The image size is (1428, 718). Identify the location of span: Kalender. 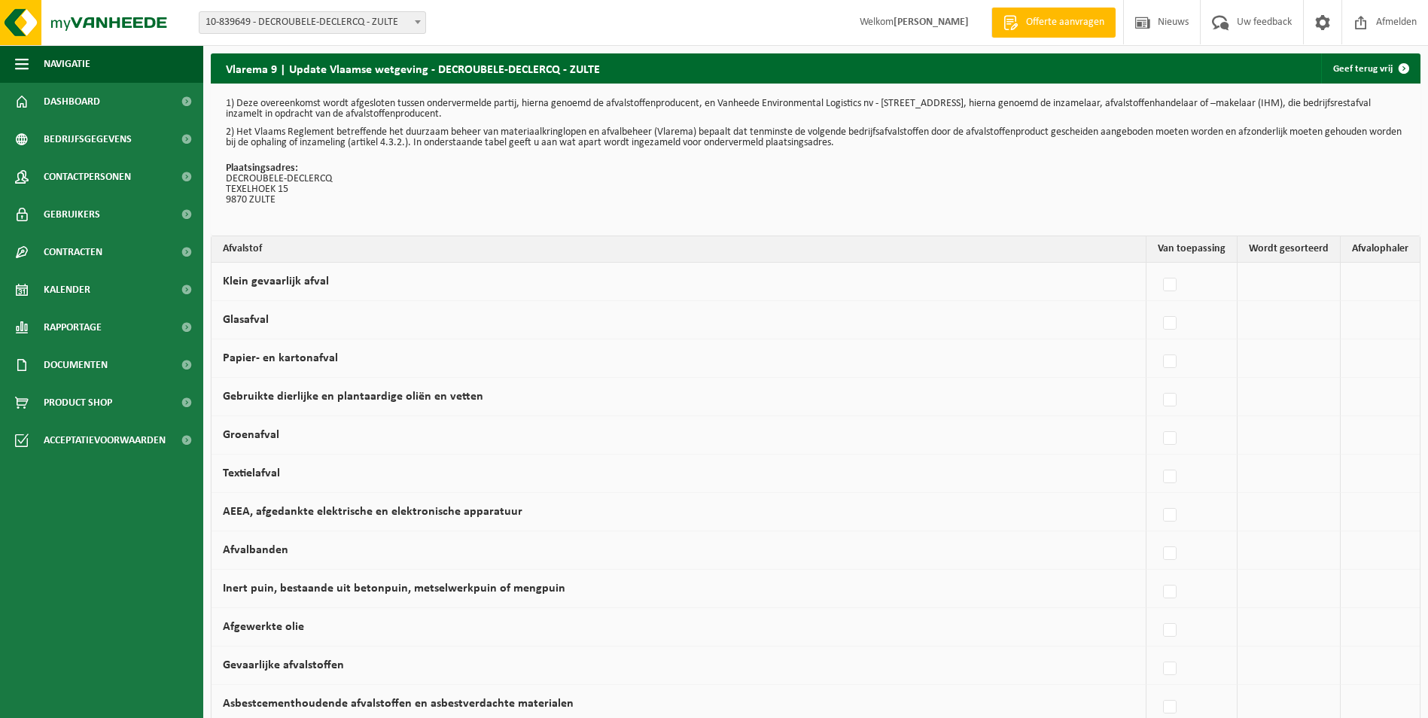
(67, 290).